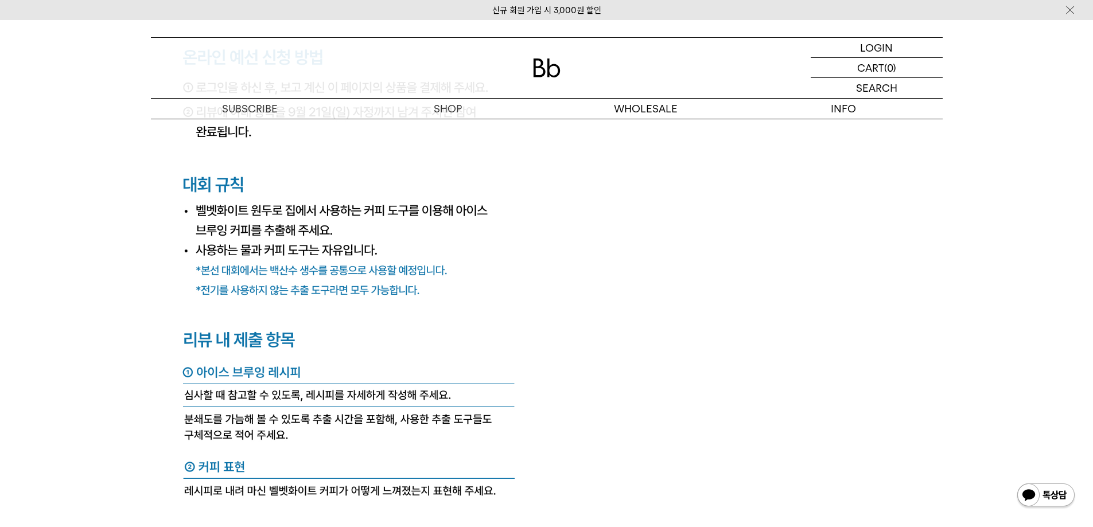 The width and height of the screenshot is (1093, 527). What do you see at coordinates (877, 88) in the screenshot?
I see `p: SEARCH` at bounding box center [877, 88].